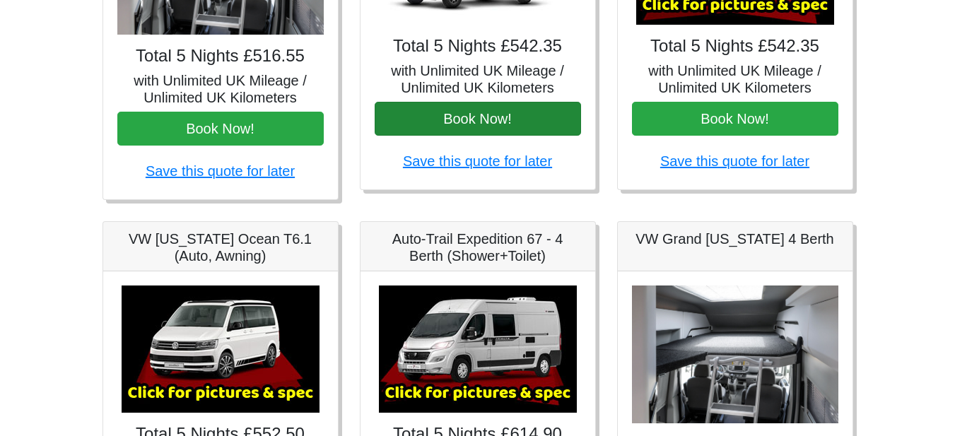 The height and width of the screenshot is (436, 955). What do you see at coordinates (221, 349) in the screenshot?
I see `img: VW California Ocean T6.1 (Auto, Awning)` at bounding box center [221, 349].